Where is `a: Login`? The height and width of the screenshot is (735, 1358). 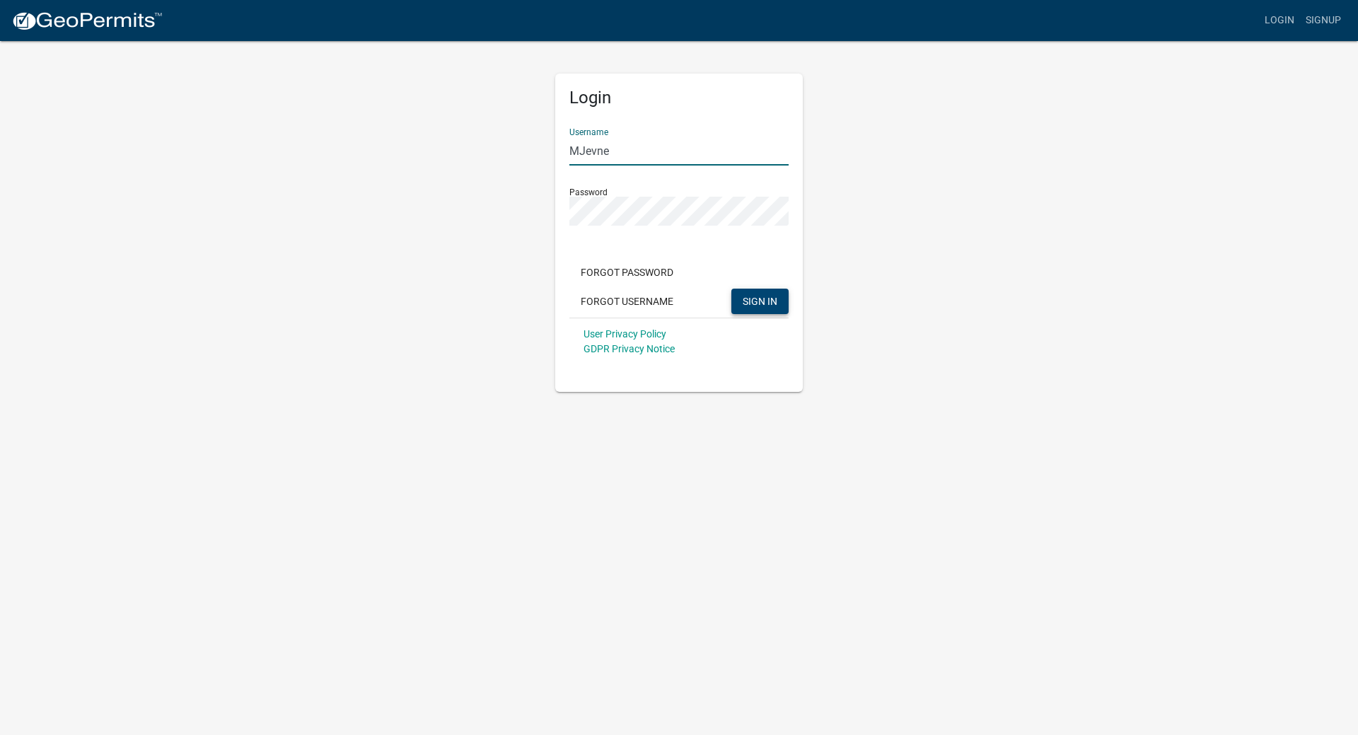 a: Login is located at coordinates (1280, 21).